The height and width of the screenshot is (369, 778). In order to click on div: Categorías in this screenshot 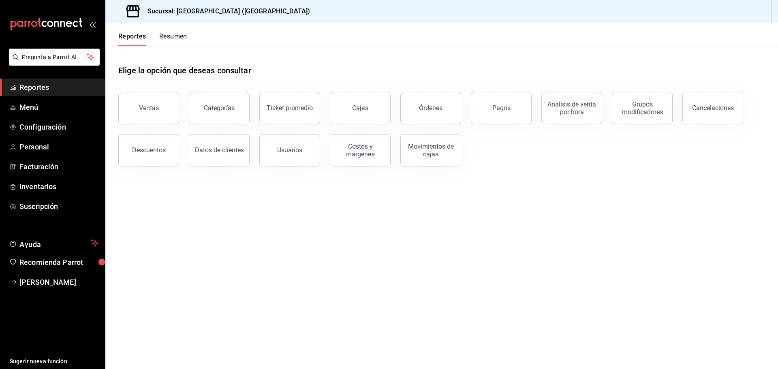, I will do `click(219, 108)`.